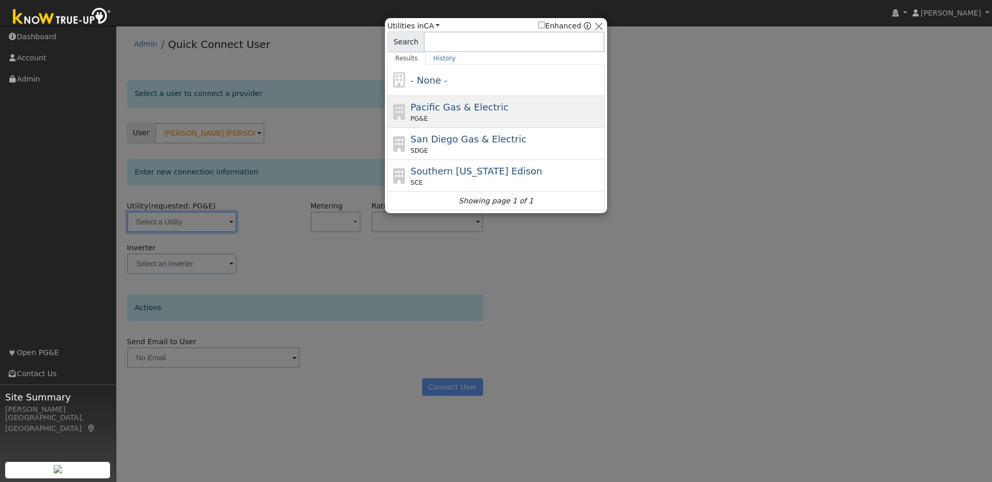 The image size is (992, 482). Describe the element at coordinates (419, 151) in the screenshot. I see `span: SDGE` at that location.